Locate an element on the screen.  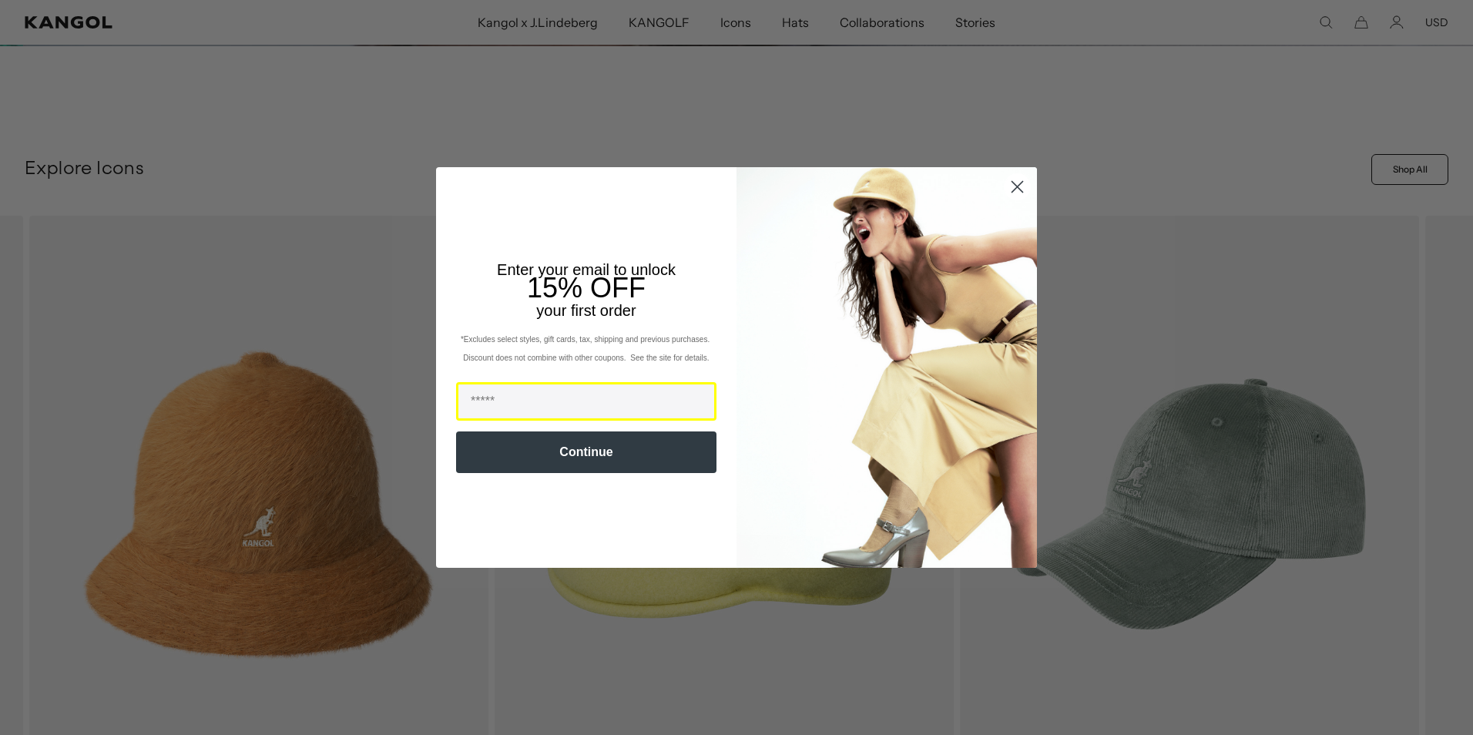
img: 93be19ad-e773-4382-80b9-c9d740c9197f.jpeg is located at coordinates (887, 368).